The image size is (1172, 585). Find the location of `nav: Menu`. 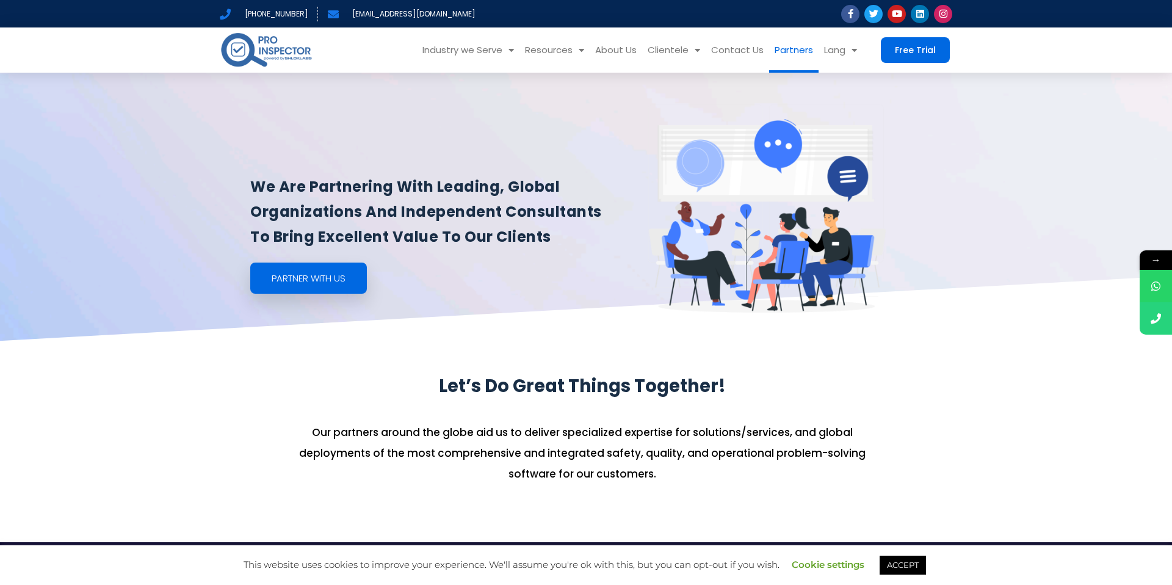

nav: Menu is located at coordinates (597, 50).